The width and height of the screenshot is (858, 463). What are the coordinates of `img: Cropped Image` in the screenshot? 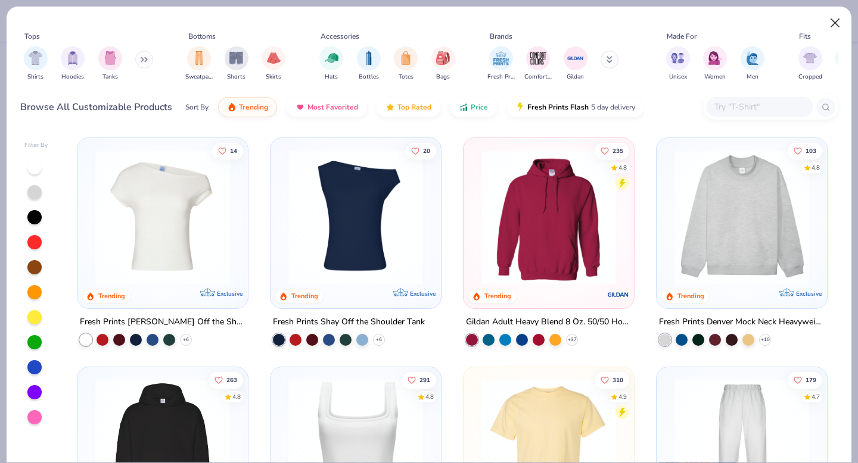 It's located at (809, 58).